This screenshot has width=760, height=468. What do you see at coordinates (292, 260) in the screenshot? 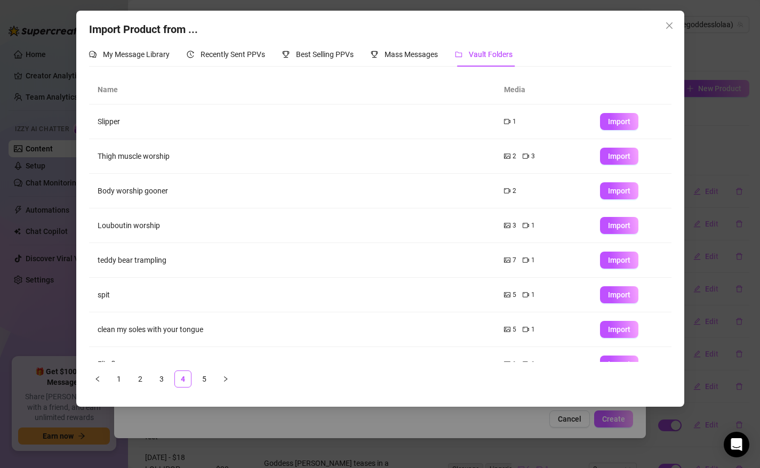
I see `td: teddy bear trampling` at bounding box center [292, 260].